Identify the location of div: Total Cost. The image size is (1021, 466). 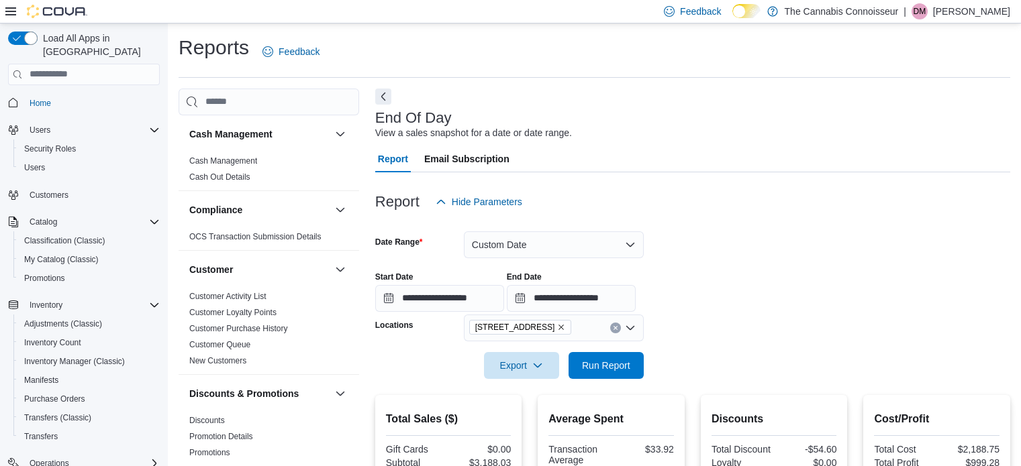
(903, 450).